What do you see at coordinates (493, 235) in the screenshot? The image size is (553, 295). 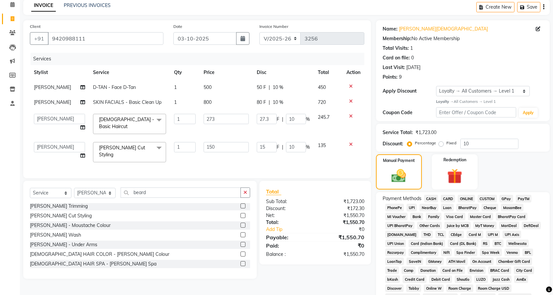 I see `span: UPI M` at bounding box center [493, 235].